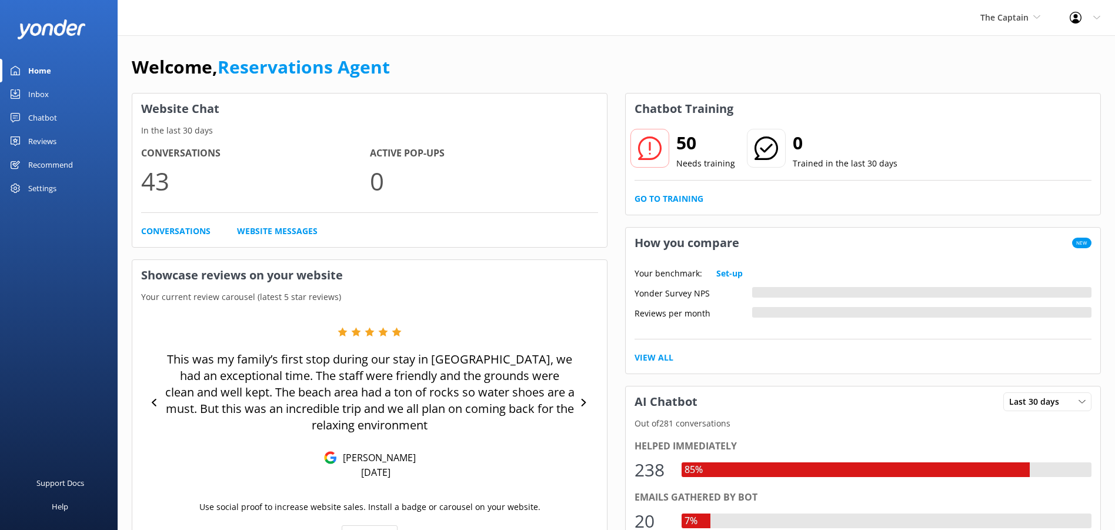  I want to click on div: Reviews, so click(42, 141).